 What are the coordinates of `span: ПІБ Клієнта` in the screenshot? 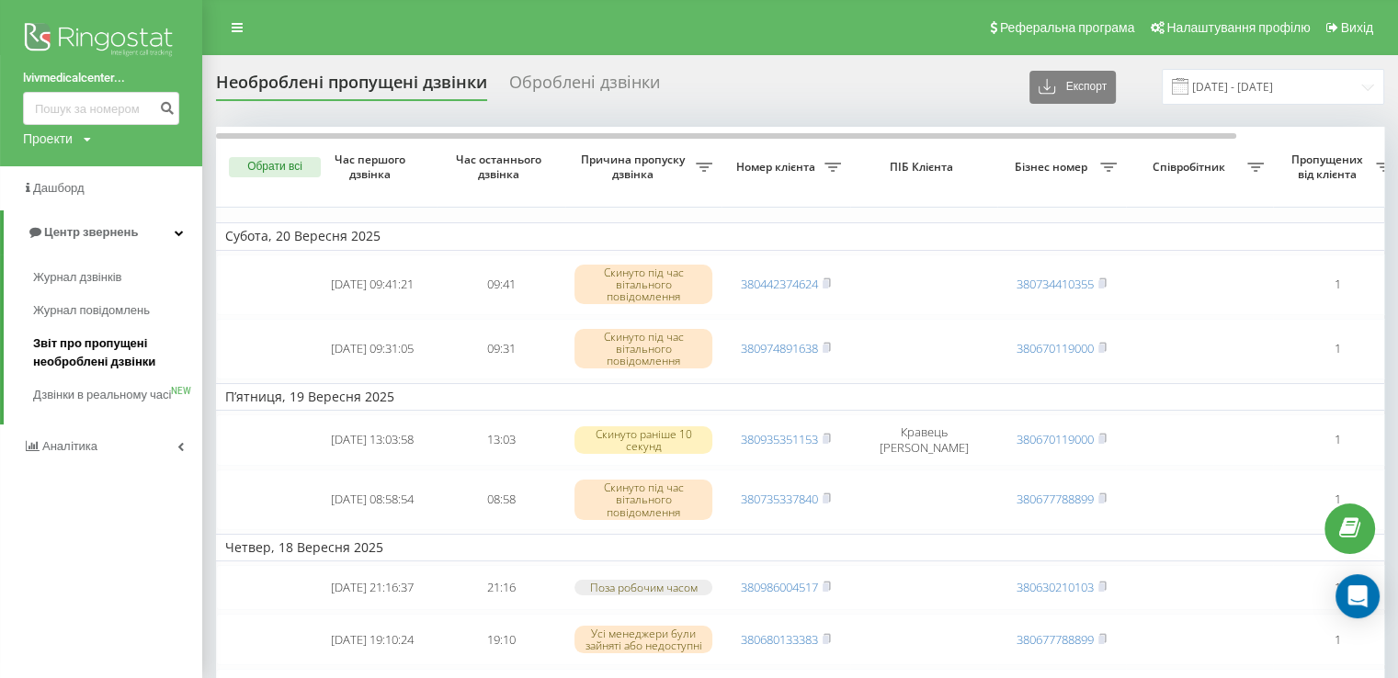 It's located at (924, 167).